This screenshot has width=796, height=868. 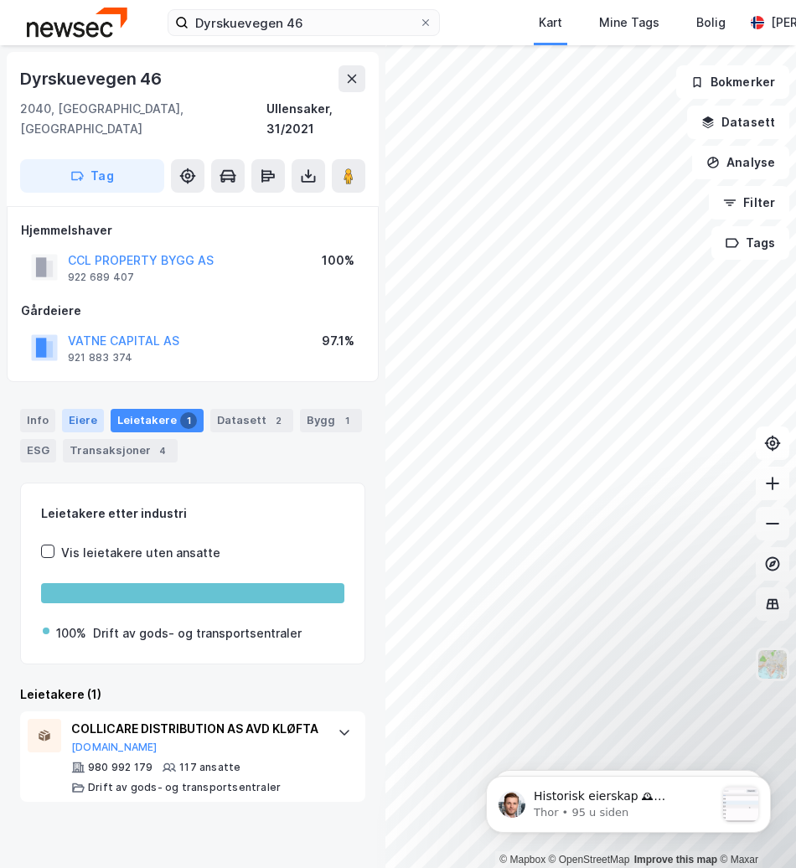 What do you see at coordinates (773, 664) in the screenshot?
I see `img: Z` at bounding box center [773, 664].